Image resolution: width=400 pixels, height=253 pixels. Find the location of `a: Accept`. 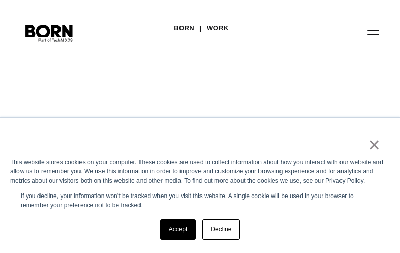

a: Accept is located at coordinates (178, 229).